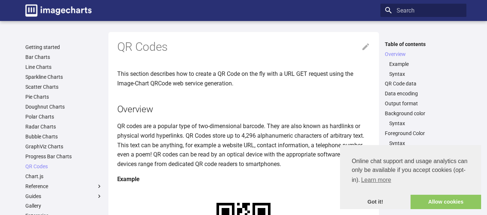 This screenshot has width=487, height=215. Describe the element at coordinates (64, 77) in the screenshot. I see `a: Sparkline Charts` at that location.